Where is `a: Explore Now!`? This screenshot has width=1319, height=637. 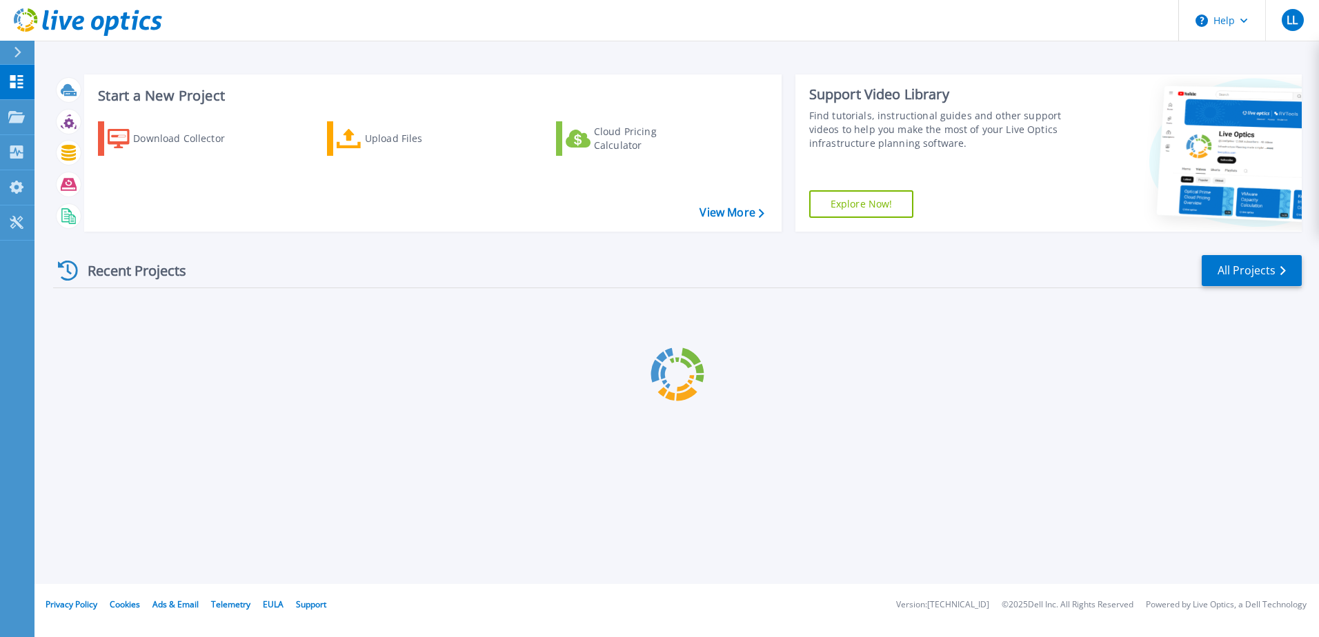
a: Explore Now! is located at coordinates (861, 204).